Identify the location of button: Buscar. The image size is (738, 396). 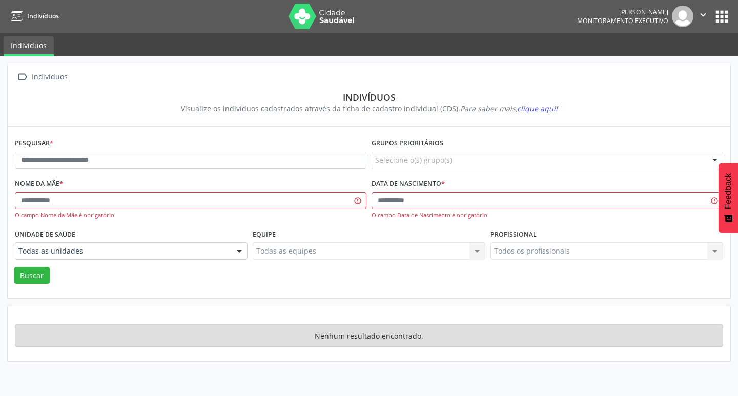
(32, 276).